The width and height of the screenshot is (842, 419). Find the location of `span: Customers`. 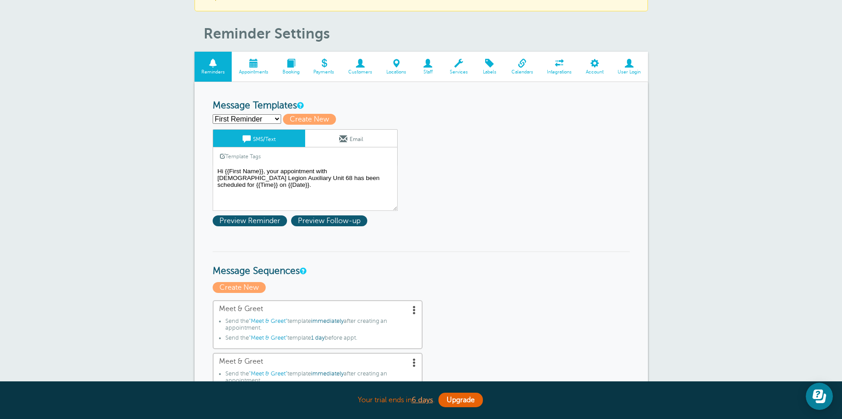

span: Customers is located at coordinates (360, 72).